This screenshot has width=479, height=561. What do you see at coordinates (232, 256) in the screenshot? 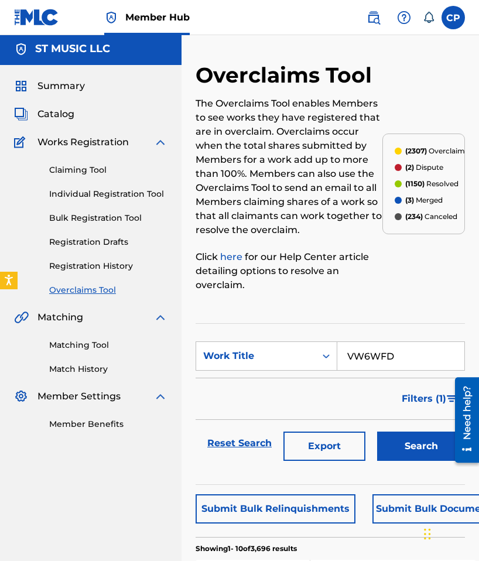
I see `a: here` at bounding box center [232, 256].